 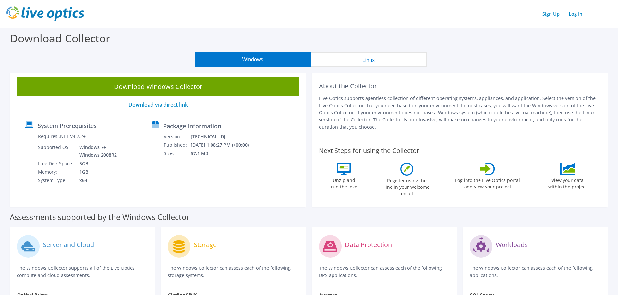 I want to click on td: Supported OS:, so click(x=56, y=151).